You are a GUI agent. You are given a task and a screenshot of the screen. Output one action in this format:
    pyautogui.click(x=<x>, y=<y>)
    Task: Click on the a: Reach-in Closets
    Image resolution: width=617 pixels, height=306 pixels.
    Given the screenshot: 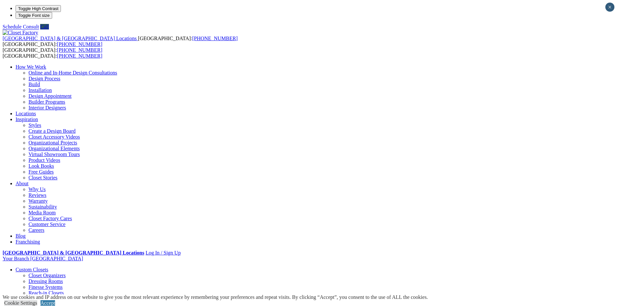 What is the action you would take?
    pyautogui.click(x=46, y=293)
    